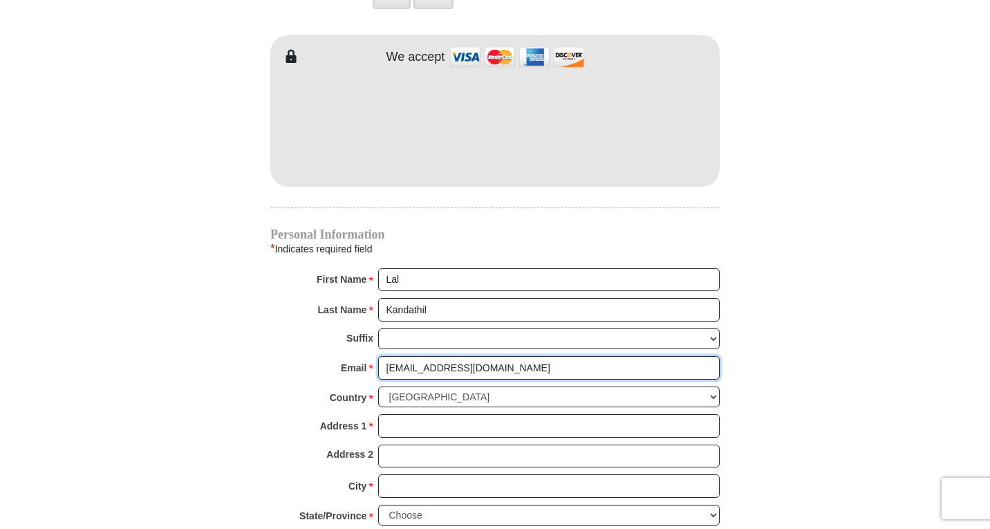 Image resolution: width=990 pixels, height=529 pixels. What do you see at coordinates (357, 486) in the screenshot?
I see `strong: City` at bounding box center [357, 486].